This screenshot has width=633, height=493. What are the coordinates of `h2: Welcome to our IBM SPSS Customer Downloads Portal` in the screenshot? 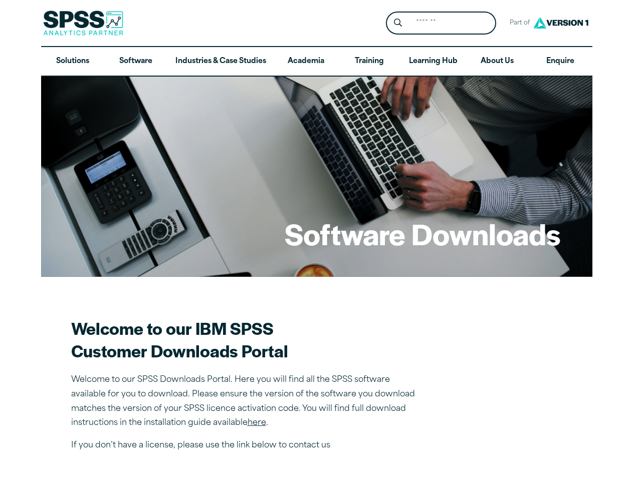 It's located at (246, 340).